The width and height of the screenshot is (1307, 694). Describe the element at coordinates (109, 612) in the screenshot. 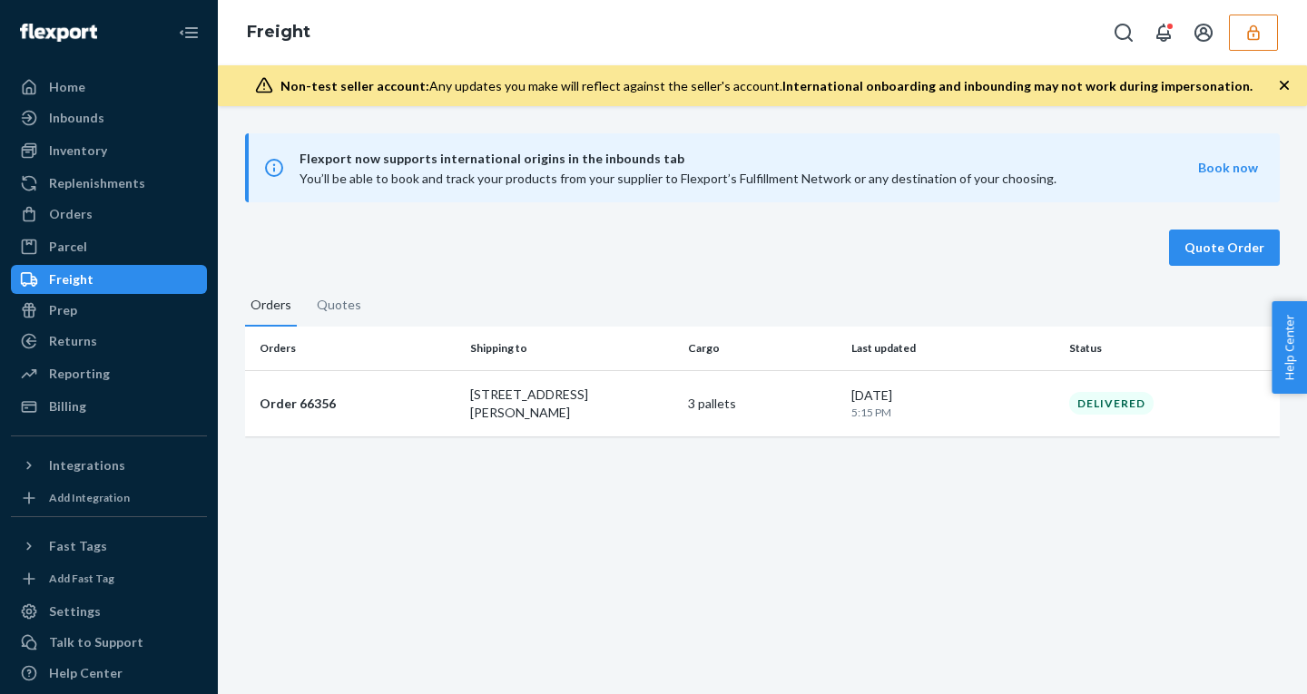

I see `a: Settings` at that location.